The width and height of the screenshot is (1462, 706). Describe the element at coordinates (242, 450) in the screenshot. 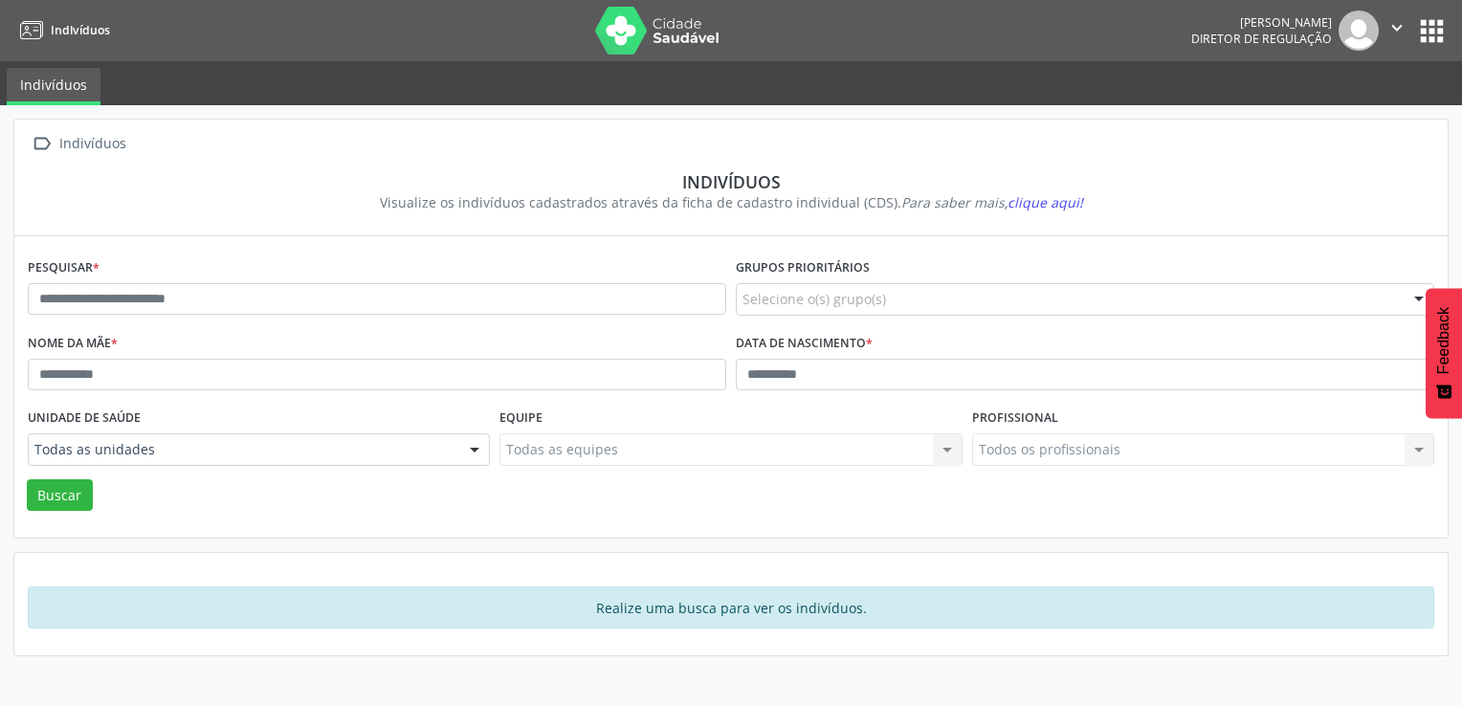

I see `span: Todas as unidades` at that location.